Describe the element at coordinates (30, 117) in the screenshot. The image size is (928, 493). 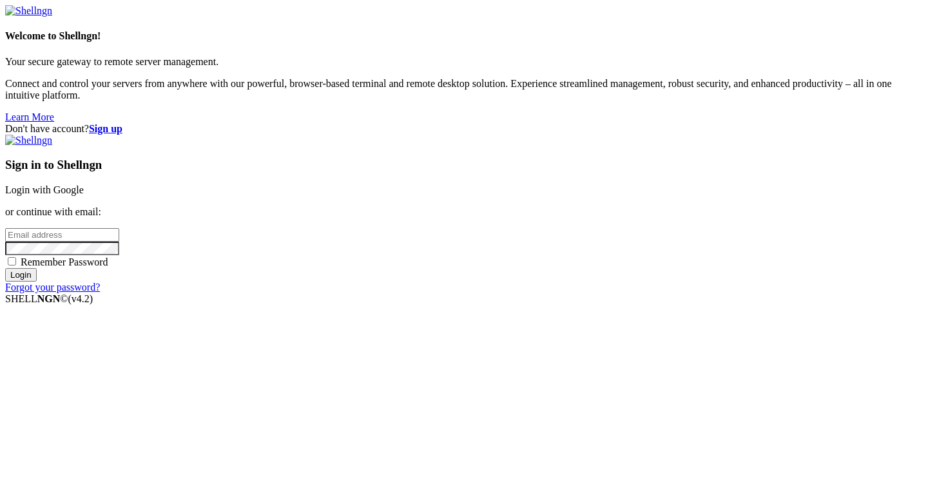
I see `a: Learn More` at that location.